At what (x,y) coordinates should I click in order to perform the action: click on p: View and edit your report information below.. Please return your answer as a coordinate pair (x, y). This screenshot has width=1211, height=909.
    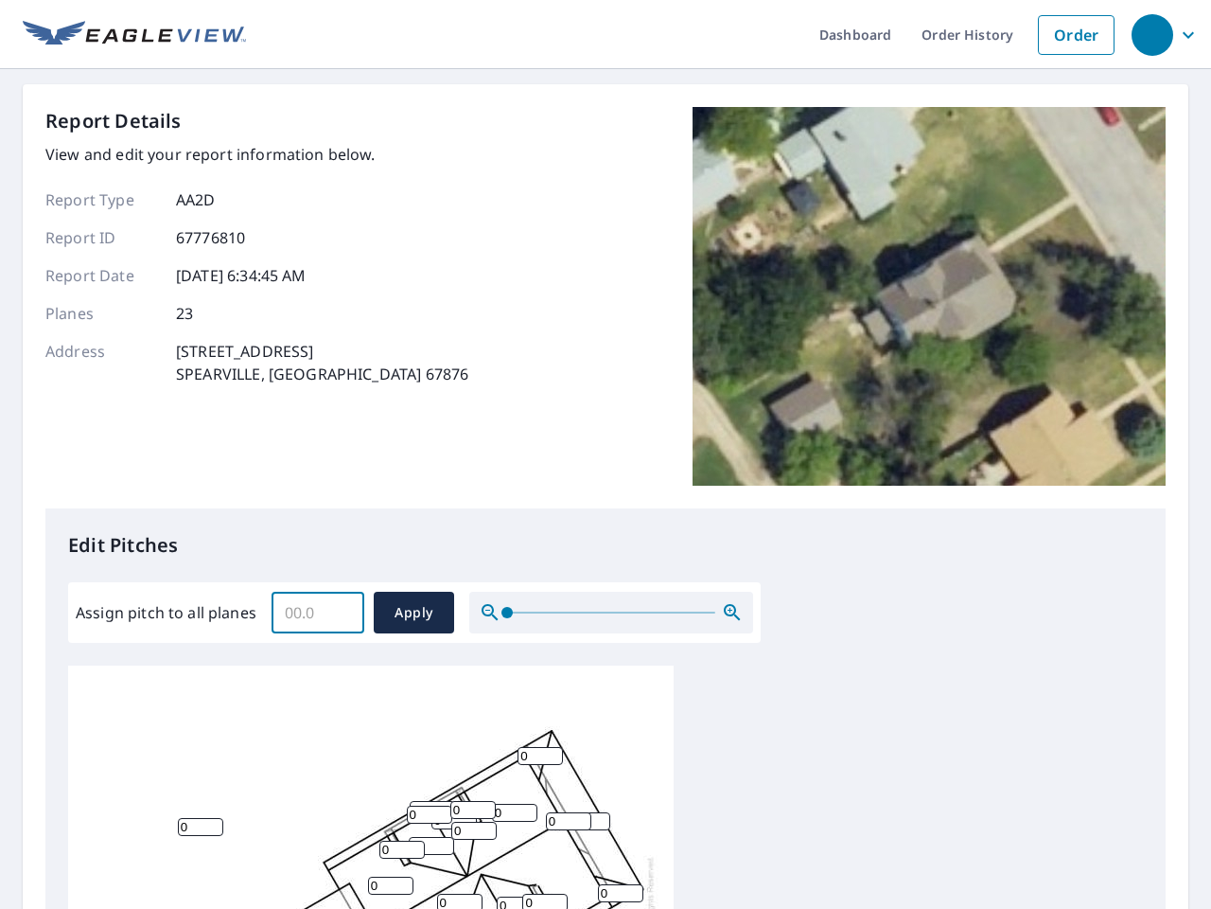
    Looking at the image, I should click on (256, 154).